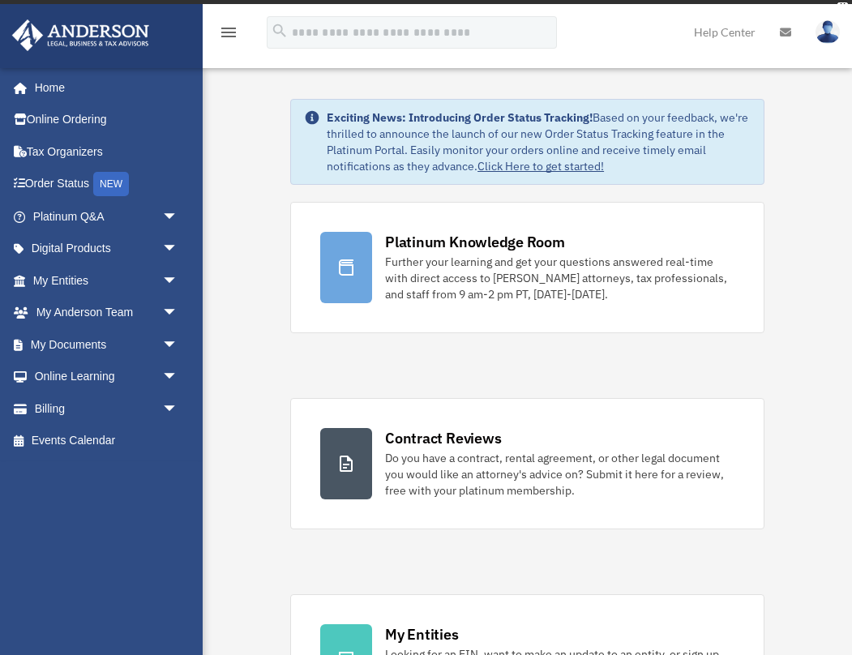 The height and width of the screenshot is (655, 852). What do you see at coordinates (541, 166) in the screenshot?
I see `a: Click Here to get started!` at bounding box center [541, 166].